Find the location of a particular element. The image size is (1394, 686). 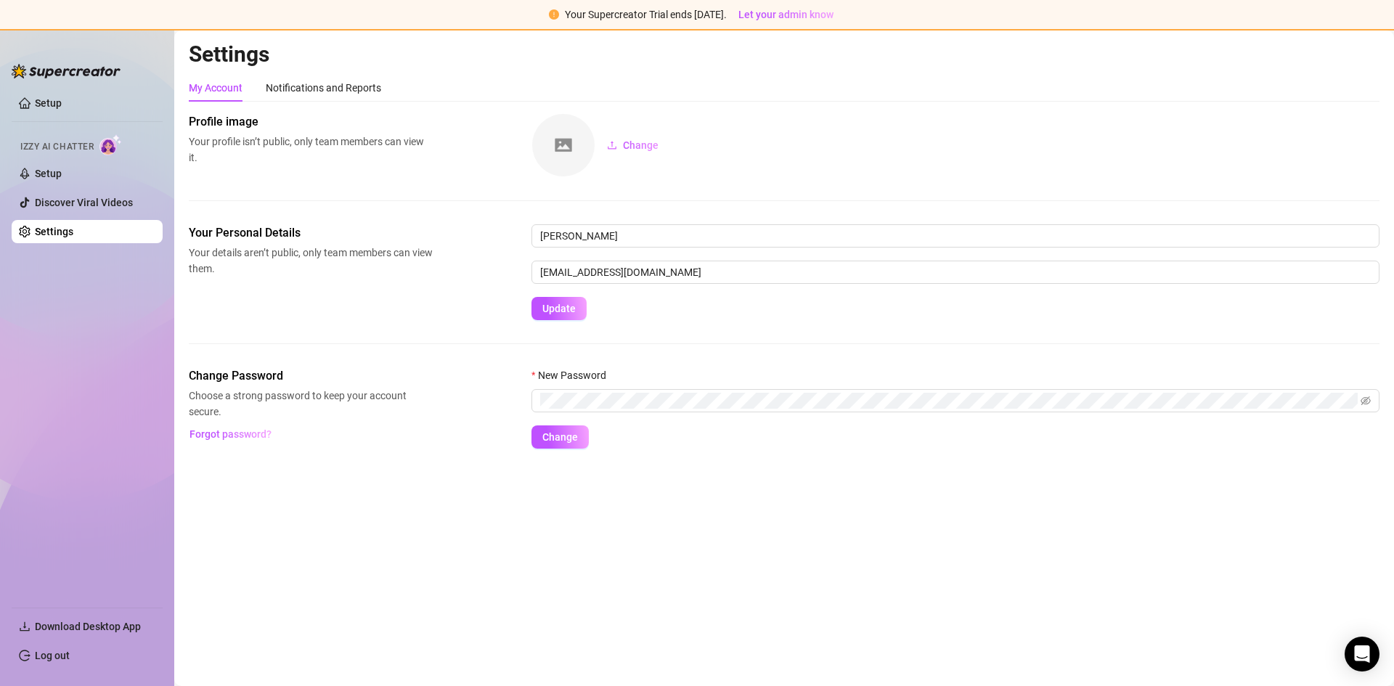

img: square-placeholder.png is located at coordinates (563, 145).